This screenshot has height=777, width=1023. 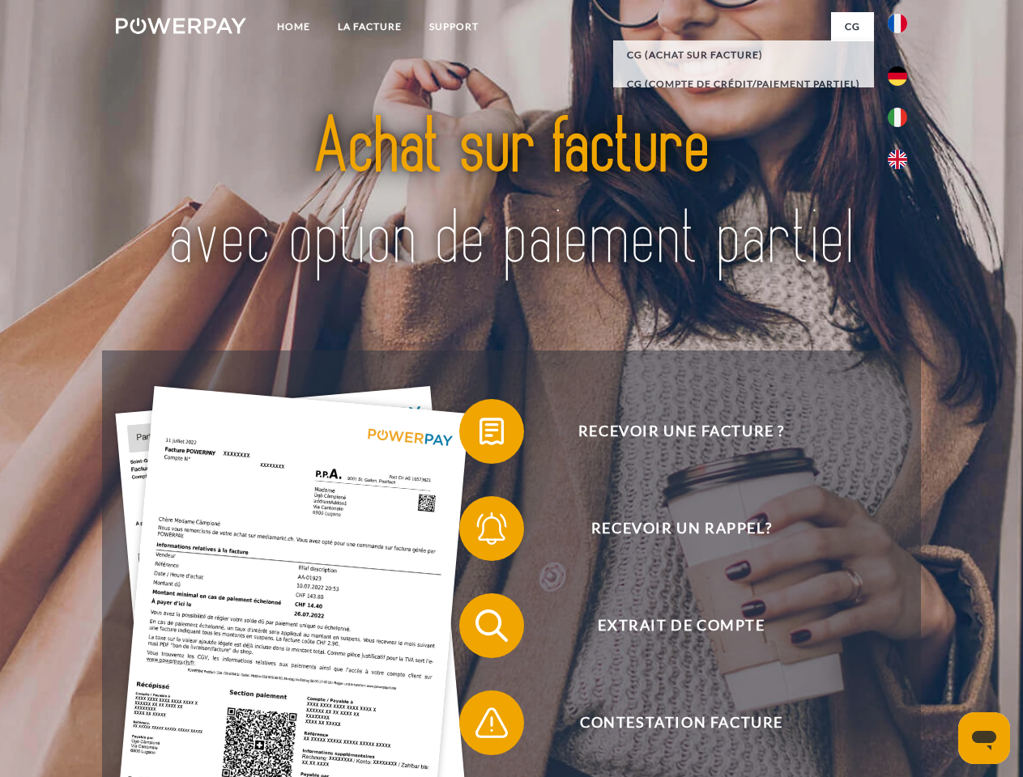 What do you see at coordinates (670, 723) in the screenshot?
I see `a: Contestation Facture` at bounding box center [670, 723].